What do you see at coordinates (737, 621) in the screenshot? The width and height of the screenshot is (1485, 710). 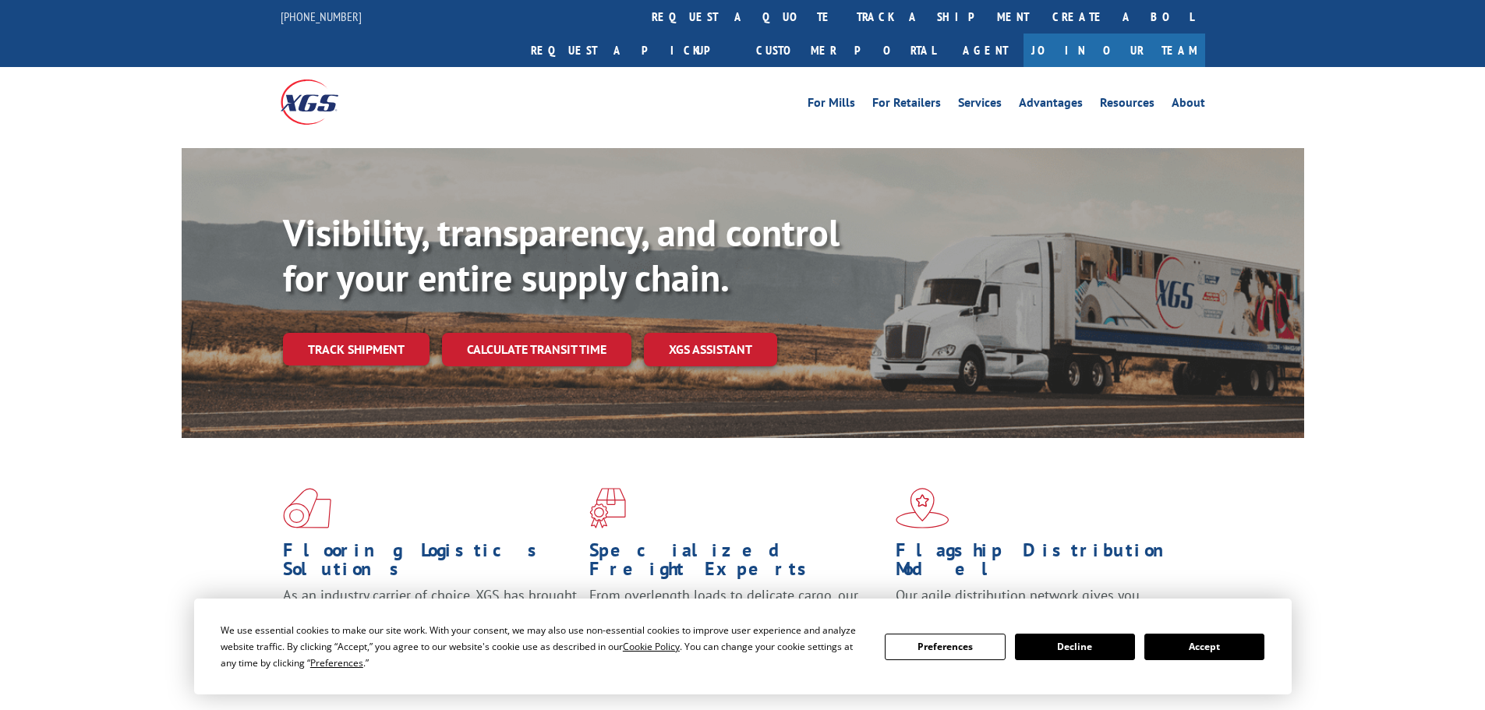 I see `p: From overlength loads to delicate cargo, our experienced staff knows the best way to move your fr...` at bounding box center [737, 621].